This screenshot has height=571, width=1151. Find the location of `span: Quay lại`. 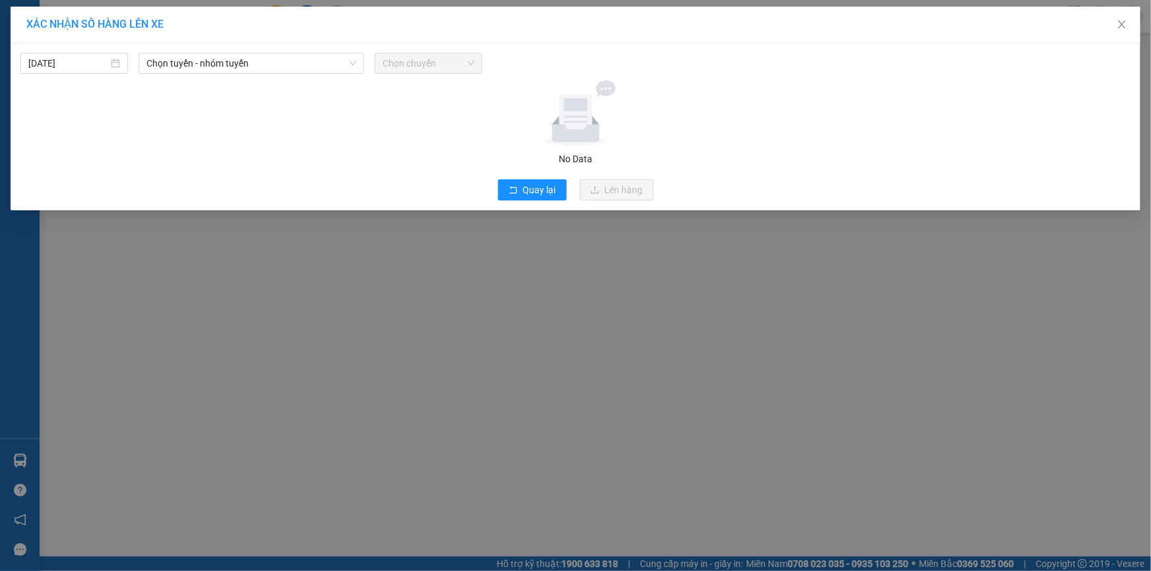

span: Quay lại is located at coordinates (539, 190).